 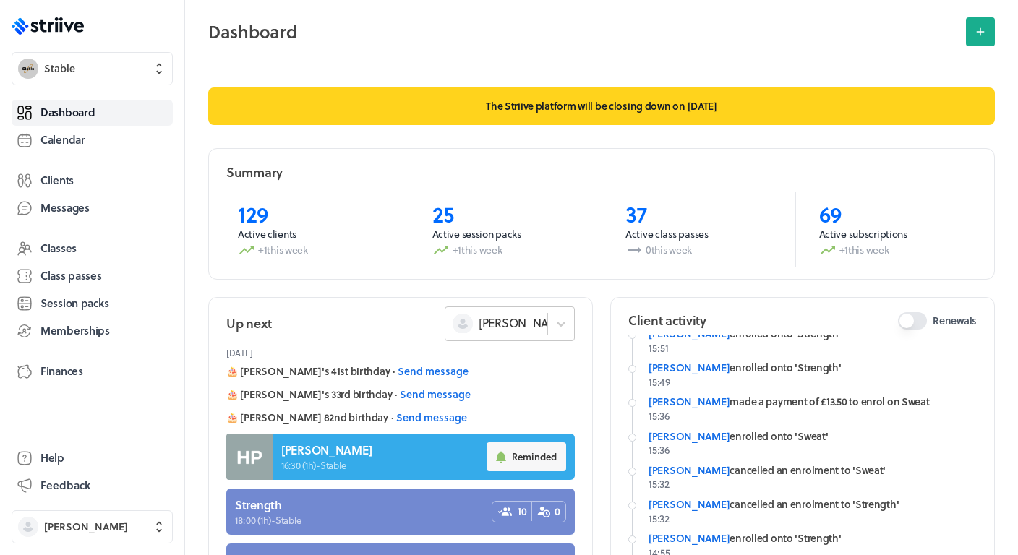 What do you see at coordinates (698, 250) in the screenshot?
I see `p: 0 this week` at bounding box center [698, 250].